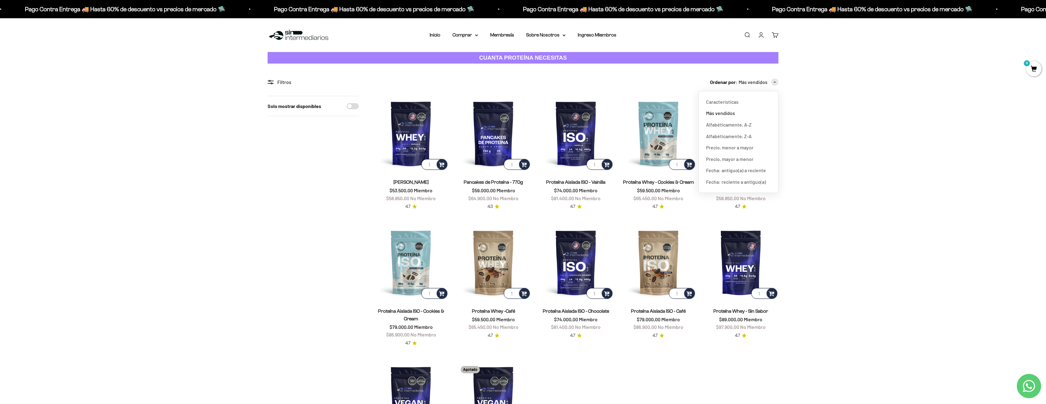  Describe the element at coordinates (493, 206) in the screenshot. I see `a: 4.34.3 de 5.0 estrellas` at that location.